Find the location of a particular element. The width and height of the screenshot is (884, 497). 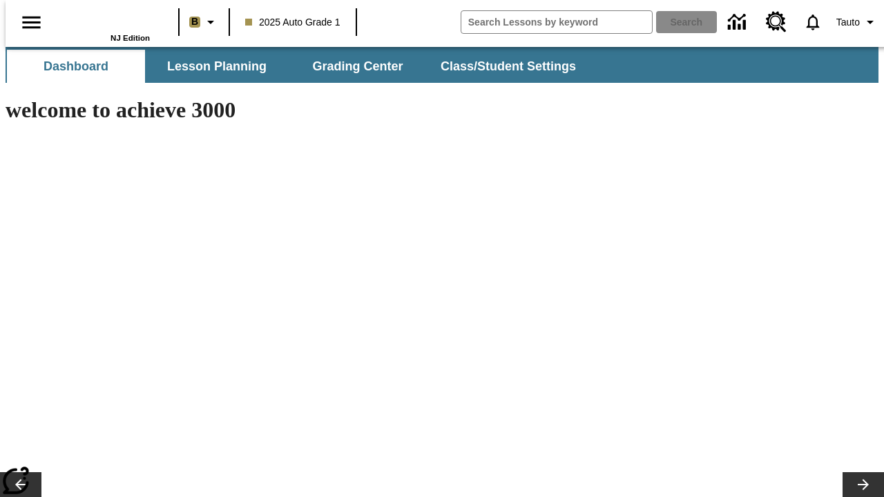

div: Home is located at coordinates (105, 23).